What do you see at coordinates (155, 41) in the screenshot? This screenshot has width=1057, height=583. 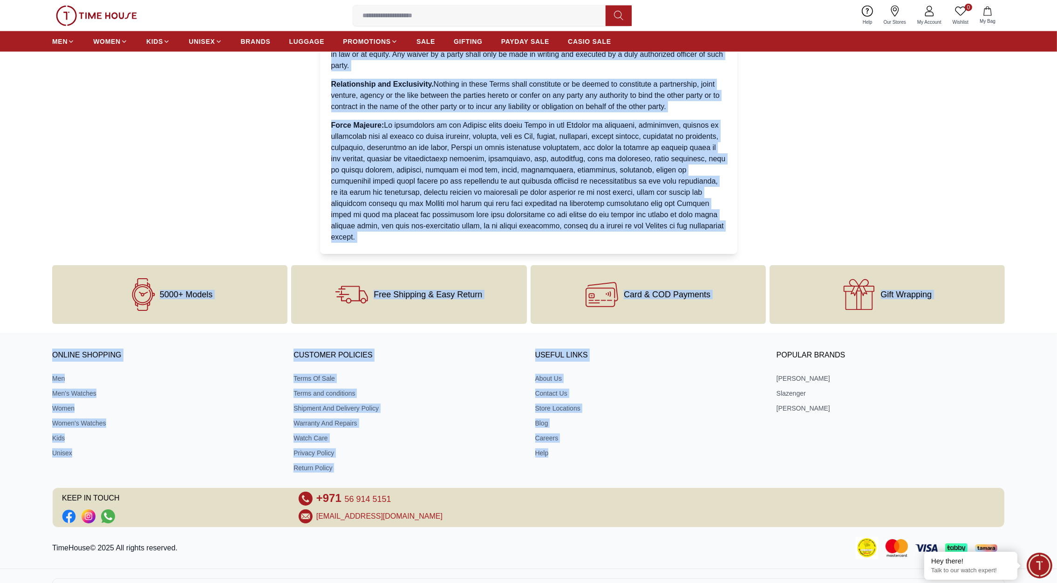 I see `span: KIDS` at bounding box center [155, 41].